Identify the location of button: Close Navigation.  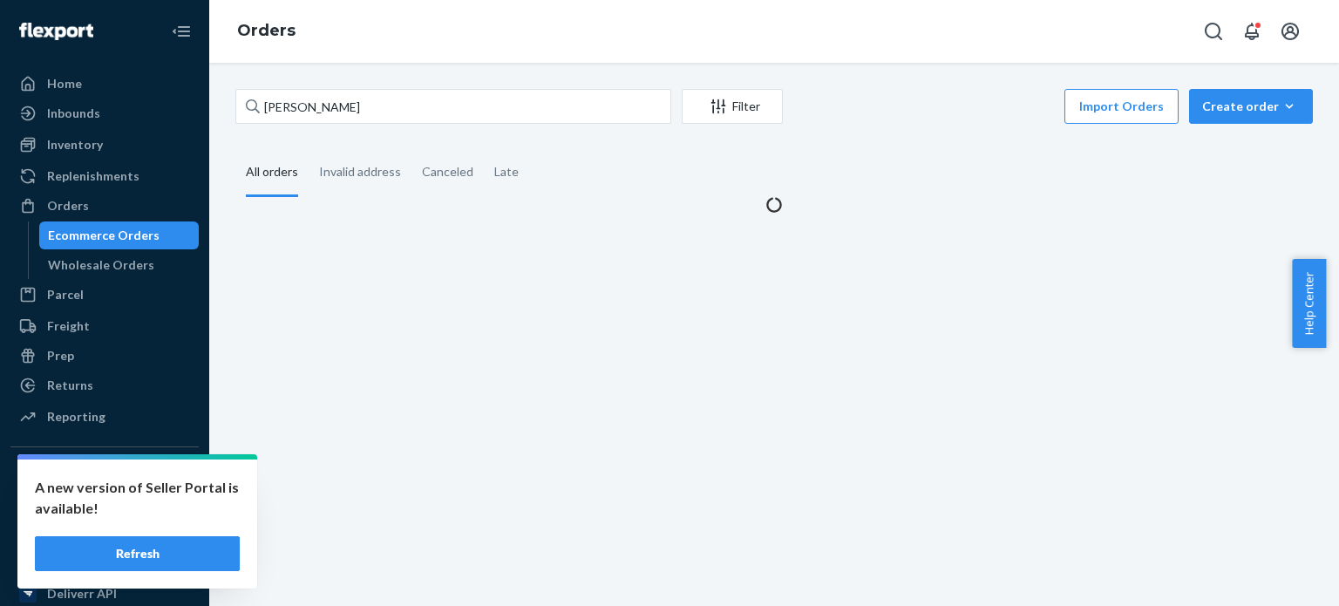
(181, 31).